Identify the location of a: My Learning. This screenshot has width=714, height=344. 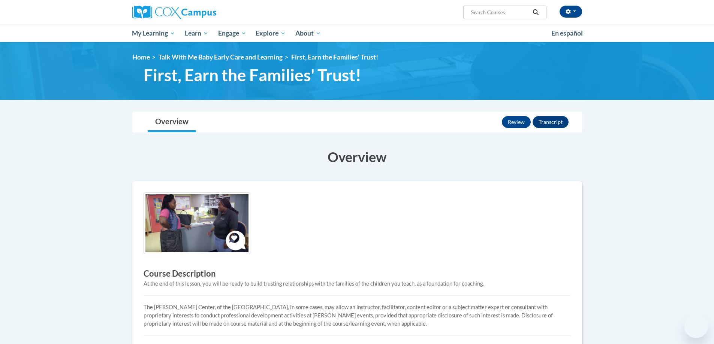
(154, 33).